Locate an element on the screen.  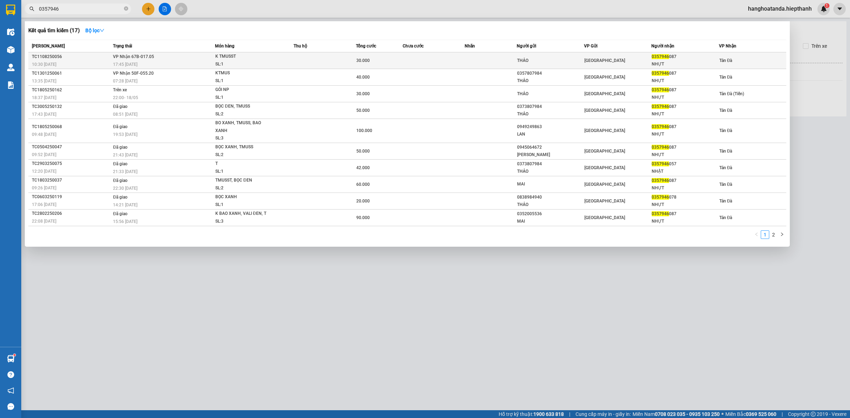
span: 50.000 is located at coordinates (363, 151).